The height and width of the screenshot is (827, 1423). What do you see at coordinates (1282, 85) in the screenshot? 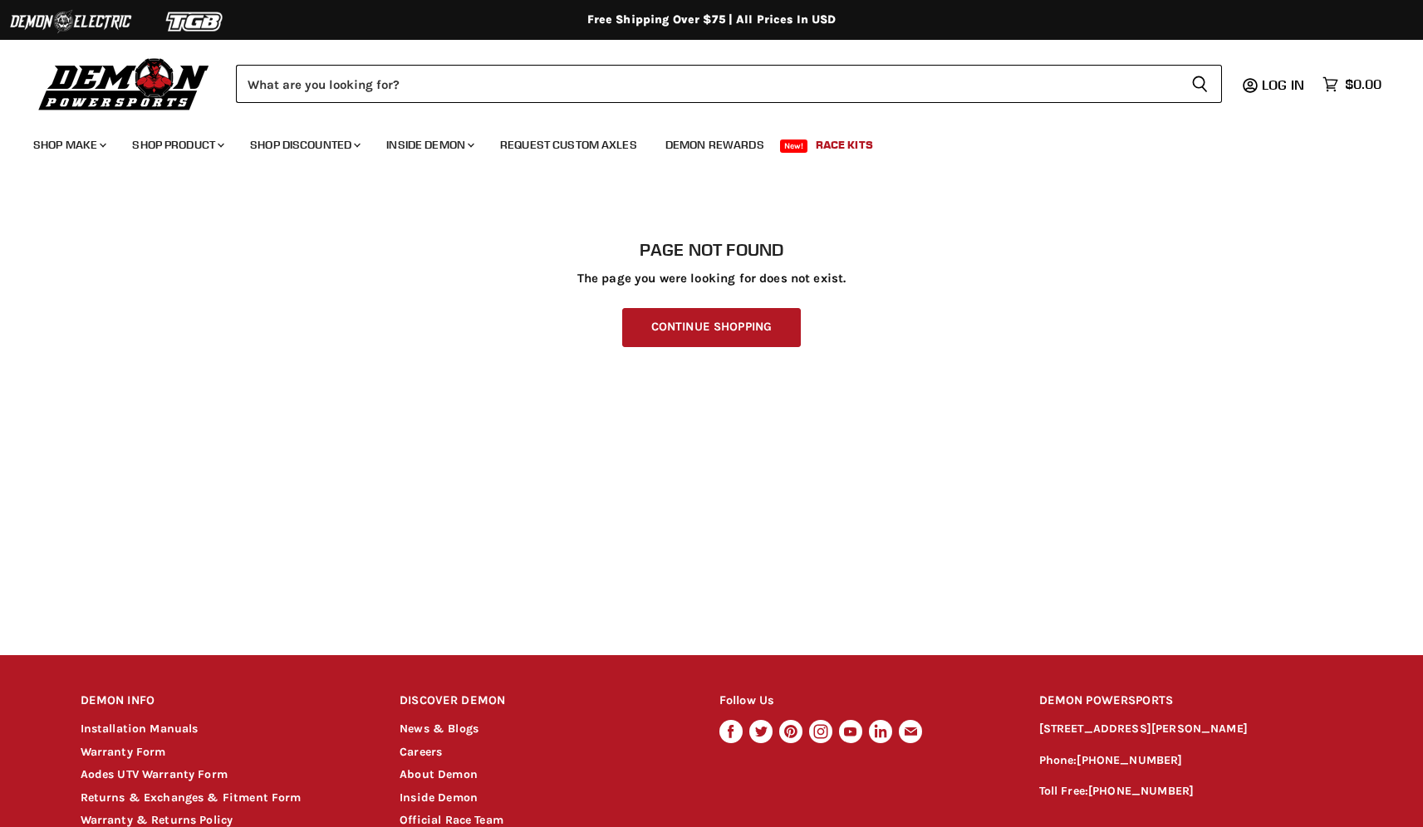
I see `span: Log in` at bounding box center [1282, 85].